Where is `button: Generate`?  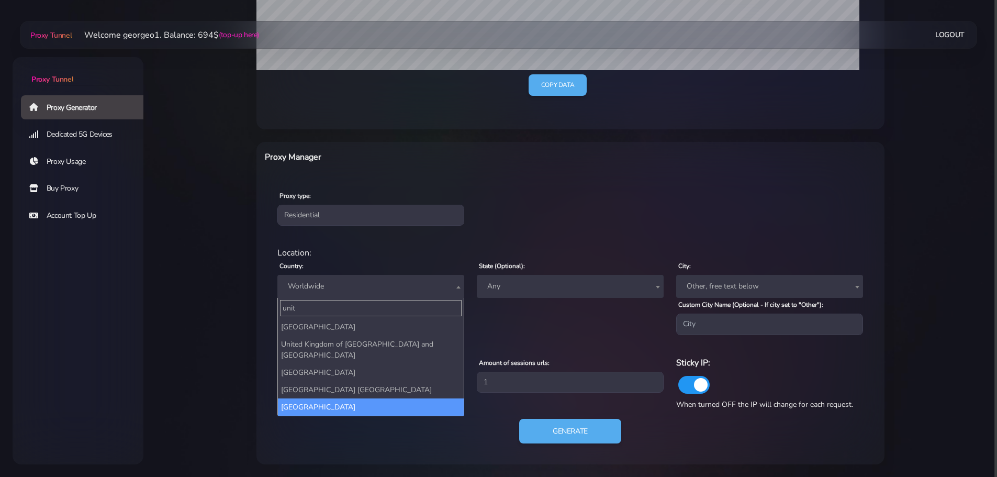 button: Generate is located at coordinates (570, 431).